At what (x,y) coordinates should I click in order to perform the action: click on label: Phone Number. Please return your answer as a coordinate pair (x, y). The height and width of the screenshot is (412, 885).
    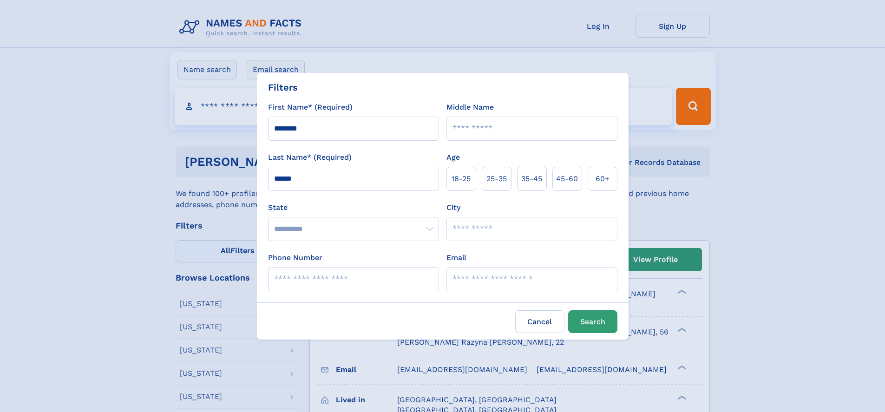
    Looking at the image, I should click on (295, 258).